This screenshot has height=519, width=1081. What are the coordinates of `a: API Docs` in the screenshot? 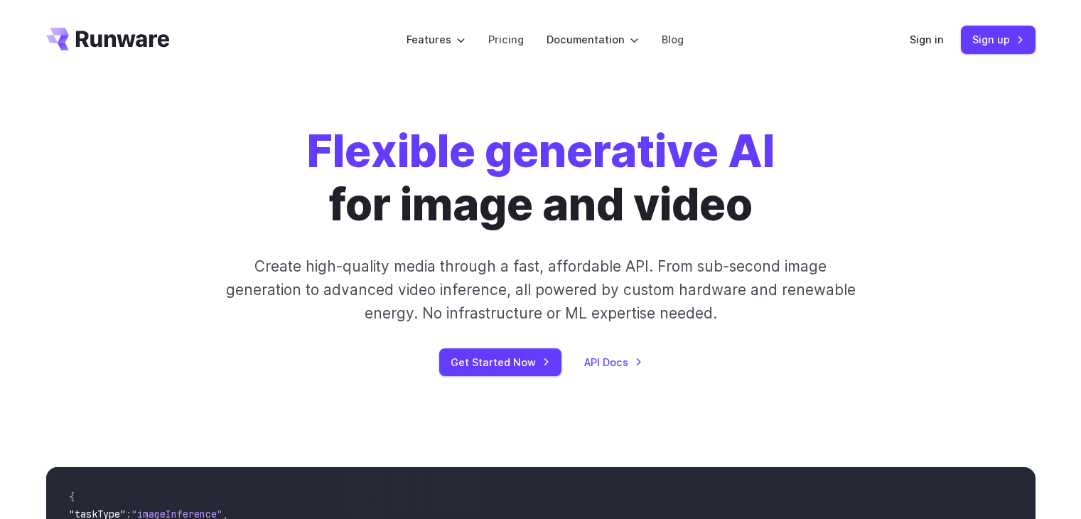 It's located at (614, 362).